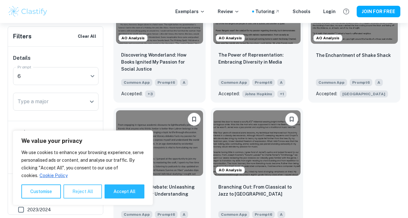  What do you see at coordinates (282, 94) in the screenshot?
I see `span: + 1` at bounding box center [282, 94].